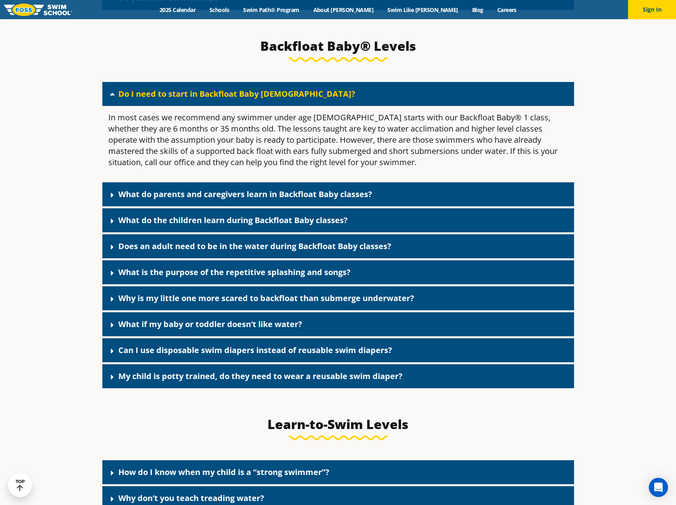  Describe the element at coordinates (234, 272) in the screenshot. I see `a: What is the purpose of the repetitive splashing and songs?` at that location.